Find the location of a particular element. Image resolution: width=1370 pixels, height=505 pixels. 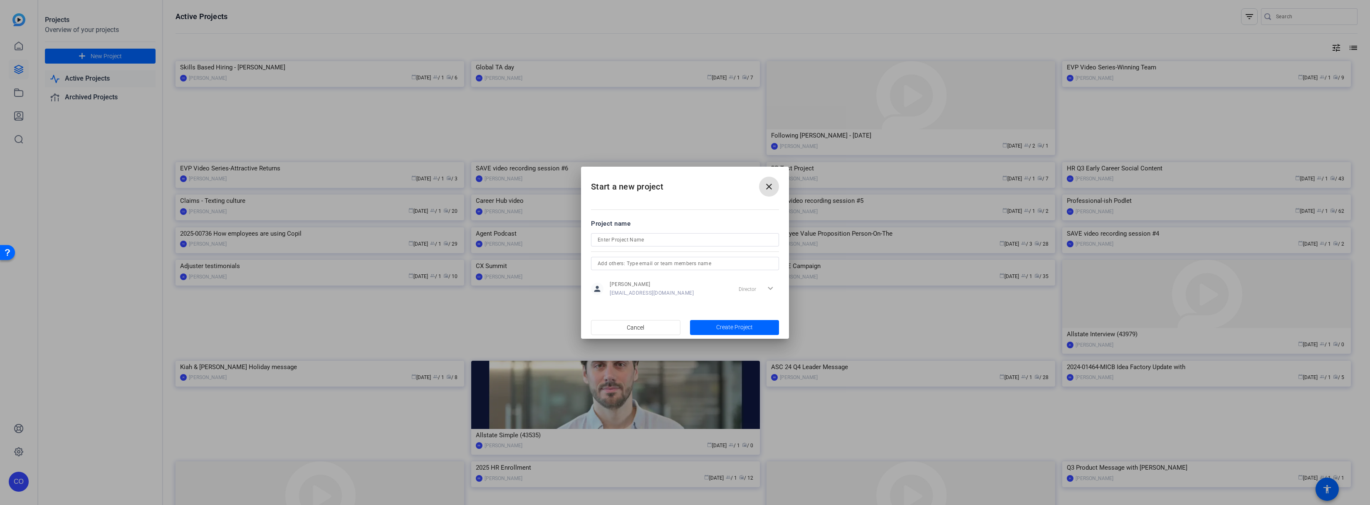

input: Add others: Type email or team members name is located at coordinates (685, 264).